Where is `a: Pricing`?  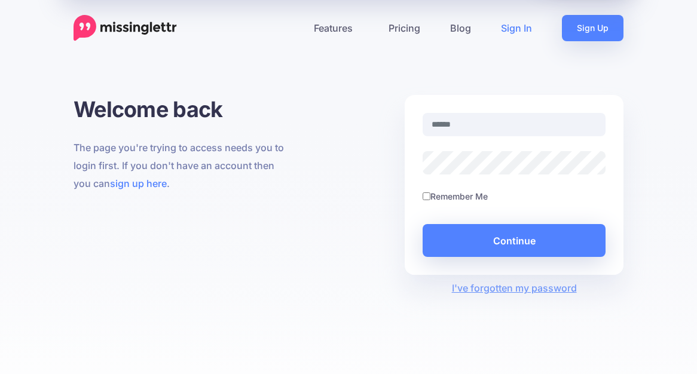
a: Pricing is located at coordinates (404, 28).